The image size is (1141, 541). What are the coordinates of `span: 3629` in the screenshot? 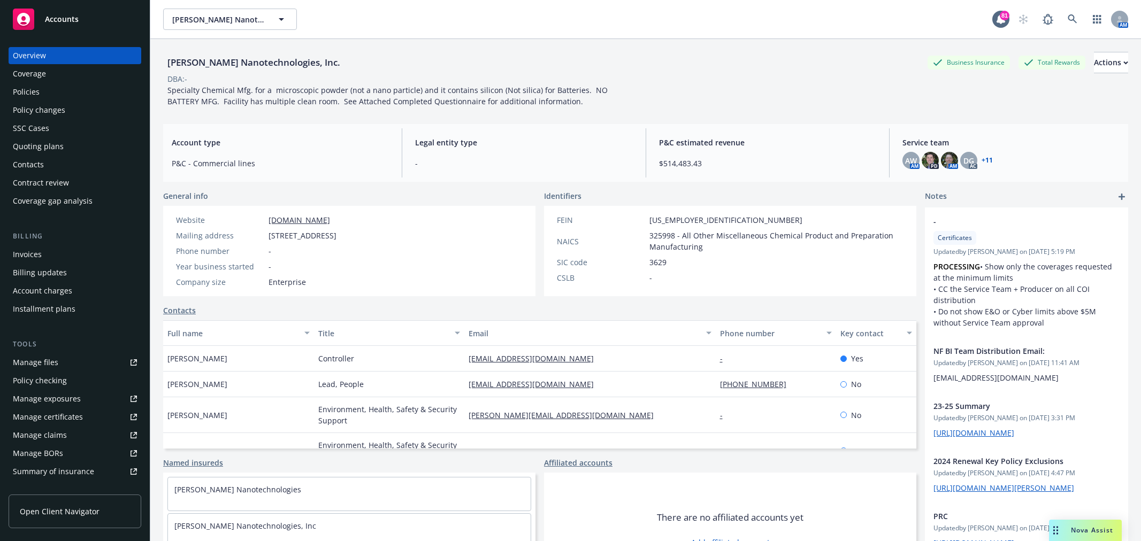 It's located at (658, 262).